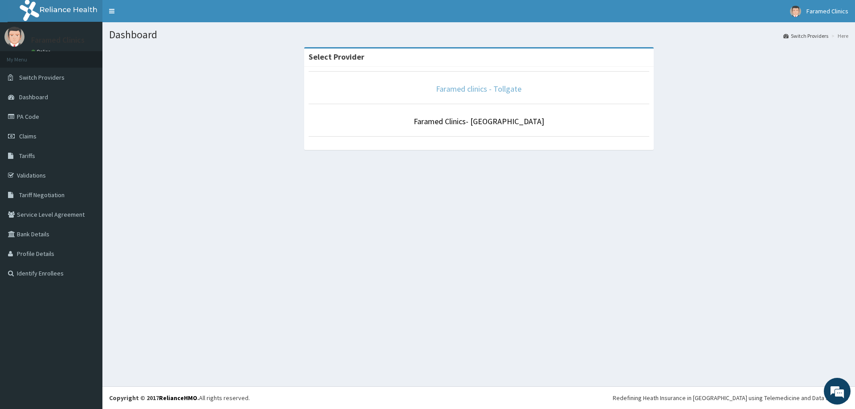 This screenshot has width=855, height=409. Describe the element at coordinates (479, 398) in the screenshot. I see `footer: All rights reserved.` at that location.